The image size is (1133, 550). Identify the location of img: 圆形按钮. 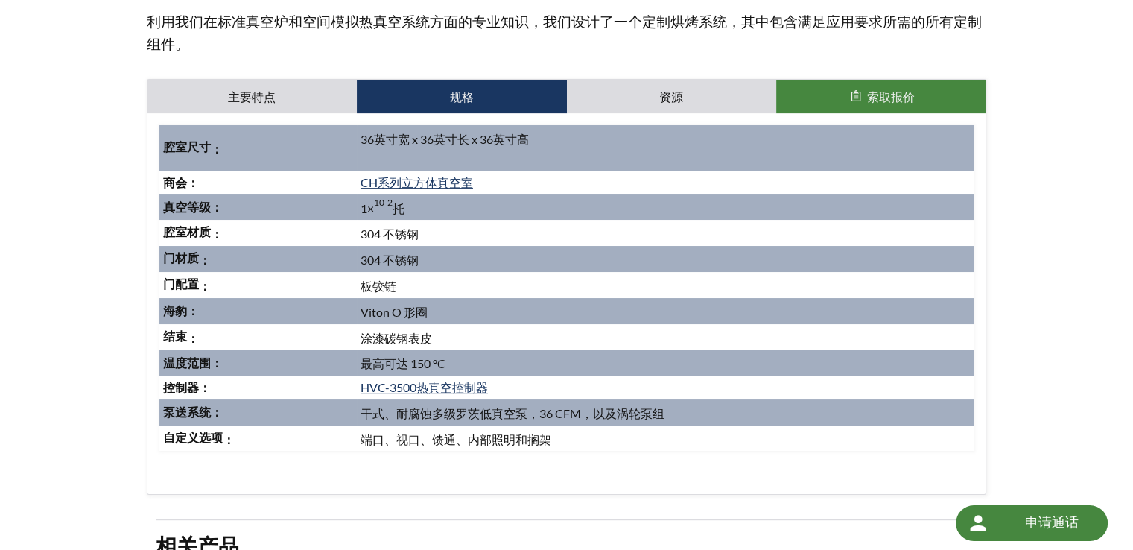
(978, 523).